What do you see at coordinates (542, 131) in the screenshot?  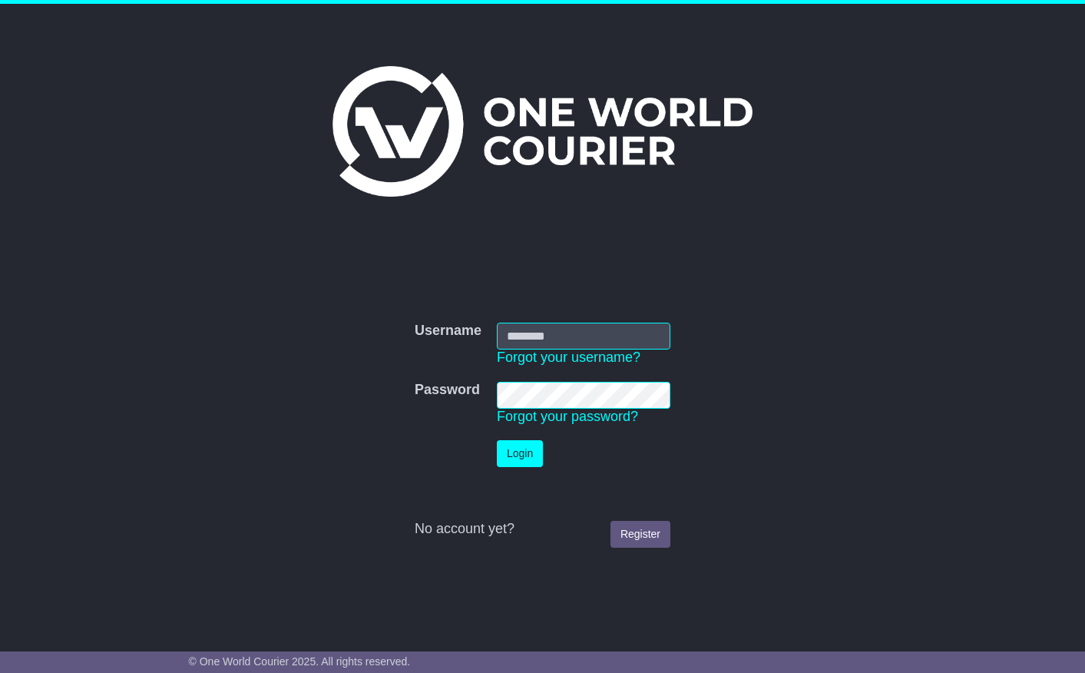 I see `img: One World` at bounding box center [542, 131].